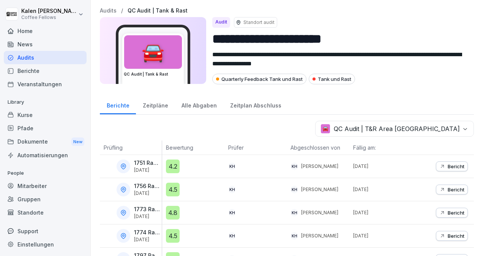 This screenshot has height=256, width=483. What do you see at coordinates (45, 44) in the screenshot?
I see `a: News` at bounding box center [45, 44].